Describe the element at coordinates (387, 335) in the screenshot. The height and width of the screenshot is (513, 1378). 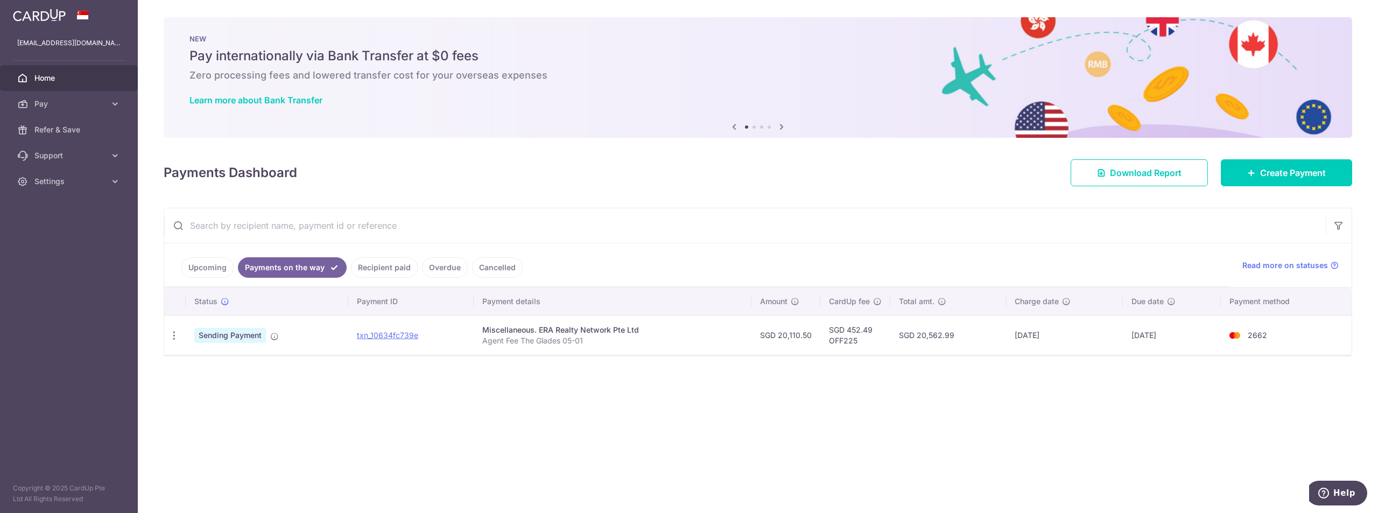
I see `a: txn_10634fc739e` at that location.